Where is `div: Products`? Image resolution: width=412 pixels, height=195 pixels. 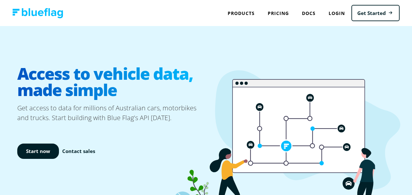 div: Products is located at coordinates (241, 13).